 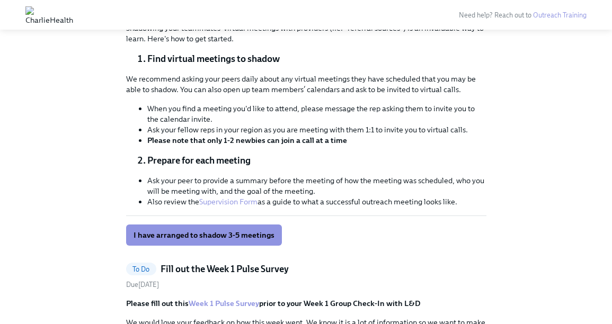 What do you see at coordinates (273, 304) in the screenshot?
I see `strong: Please fill out this prior to your Week 1 Group Check-In with L&D` at bounding box center [273, 304].